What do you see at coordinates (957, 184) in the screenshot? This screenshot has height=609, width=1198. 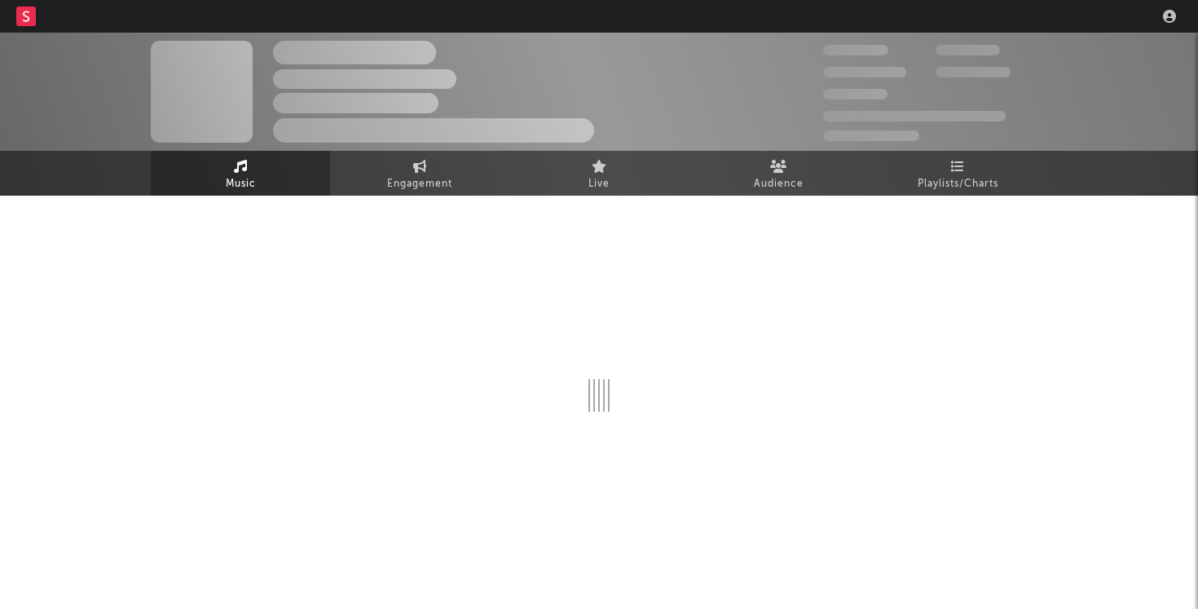 I see `span: Playlists/Charts` at bounding box center [957, 184].